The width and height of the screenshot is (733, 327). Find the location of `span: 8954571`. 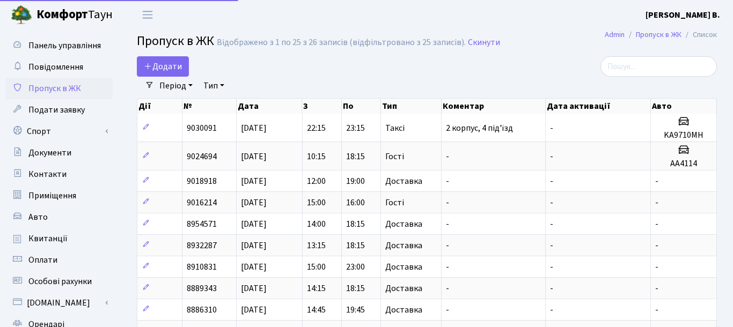

span: 8954571 is located at coordinates (202, 224).